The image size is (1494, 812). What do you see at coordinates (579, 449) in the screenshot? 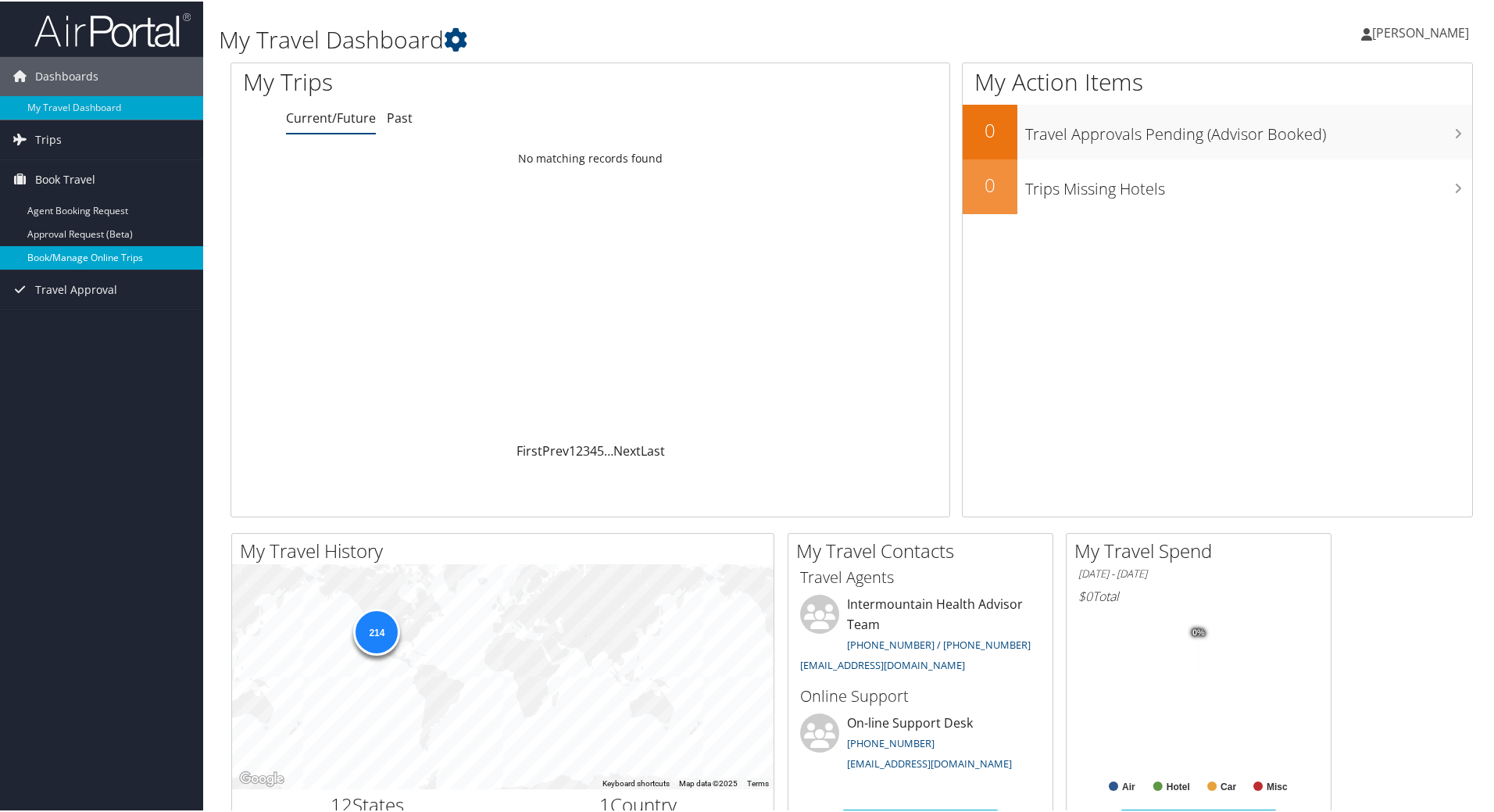
I see `a: 2` at bounding box center [579, 449].